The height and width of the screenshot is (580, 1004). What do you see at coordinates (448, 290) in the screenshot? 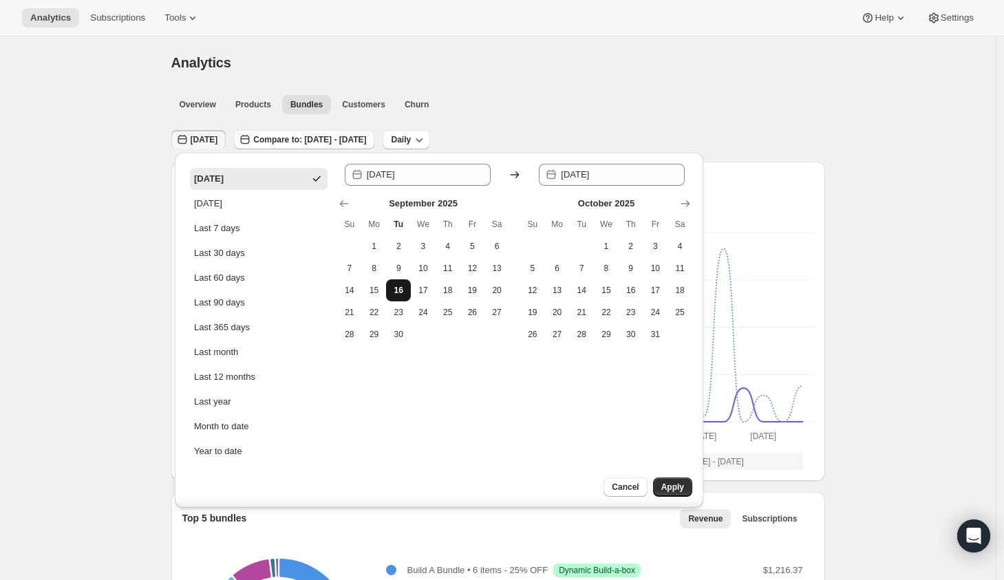
I see `button: Thursday September 18 2025` at bounding box center [448, 290].